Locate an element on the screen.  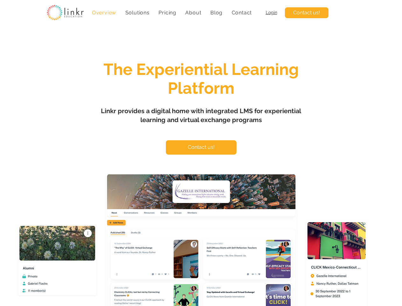
span: Blog is located at coordinates (217, 12).